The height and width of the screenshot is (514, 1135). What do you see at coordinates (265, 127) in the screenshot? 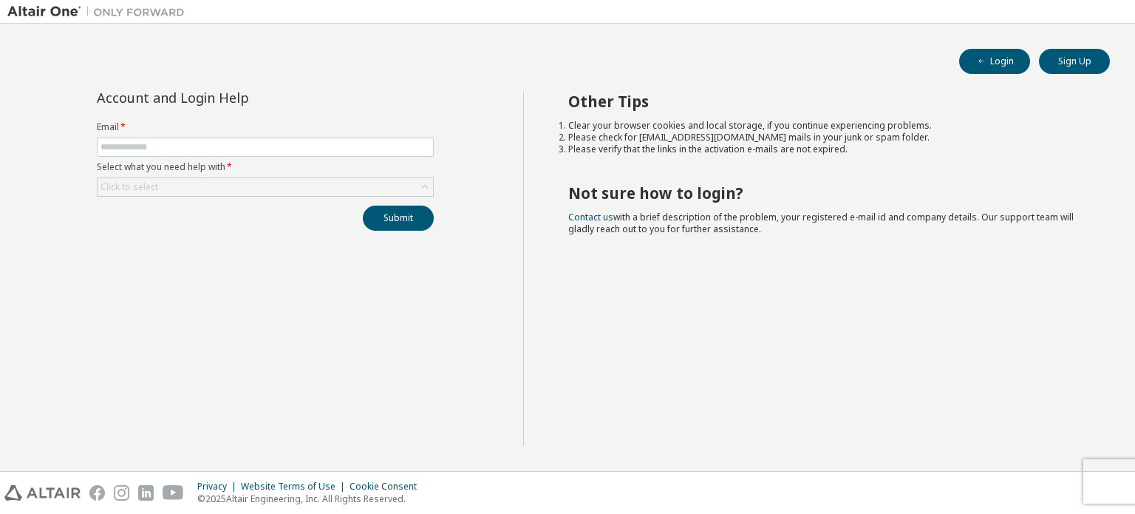
I see `label: Email` at bounding box center [265, 127].